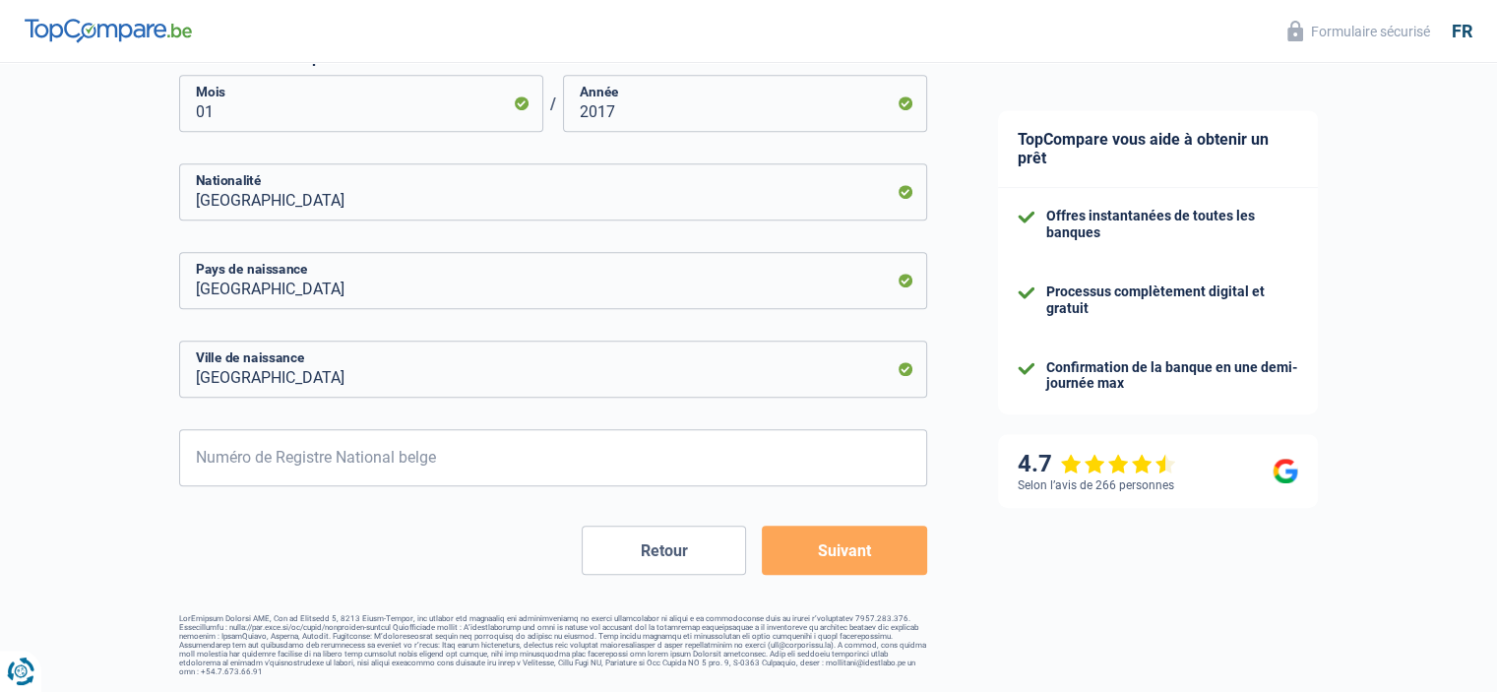 The width and height of the screenshot is (1497, 692). I want to click on div: Confirmation de la banque en une demi-journée max, so click(1173, 376).